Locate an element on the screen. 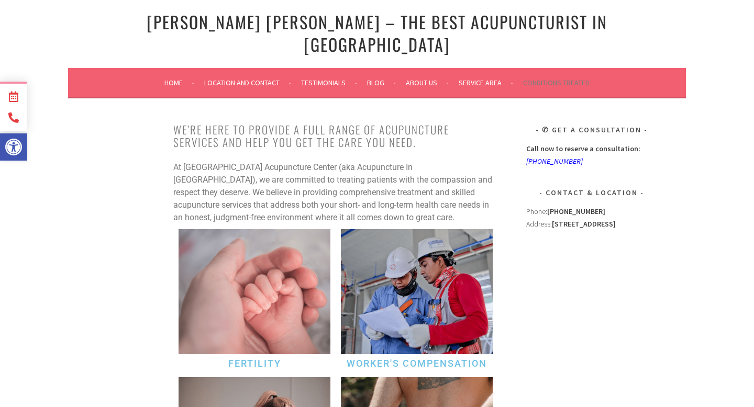  a: About Us is located at coordinates (427, 83).